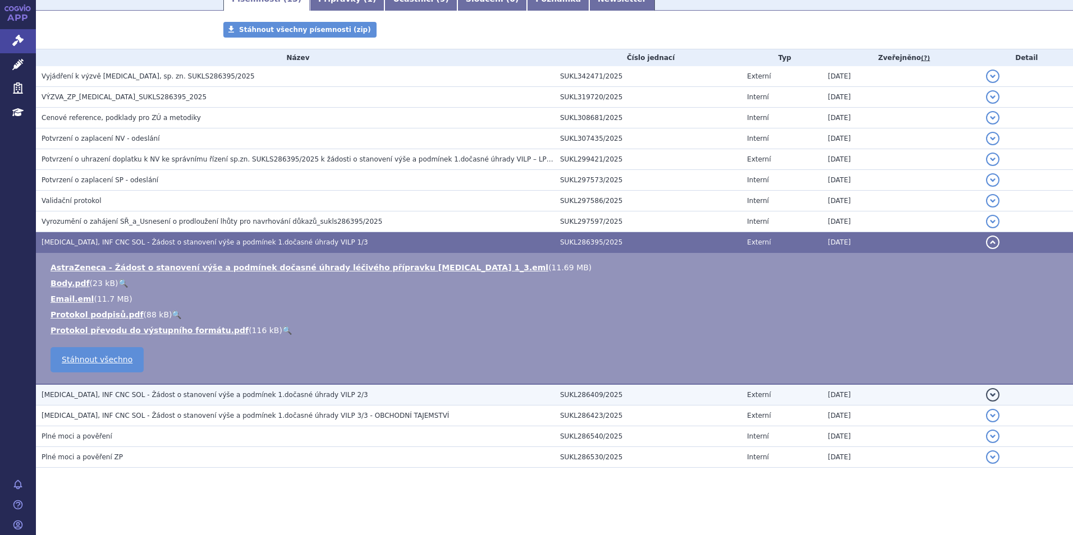 This screenshot has height=535, width=1073. Describe the element at coordinates (647, 416) in the screenshot. I see `td: SUKL286423/2025` at that location.